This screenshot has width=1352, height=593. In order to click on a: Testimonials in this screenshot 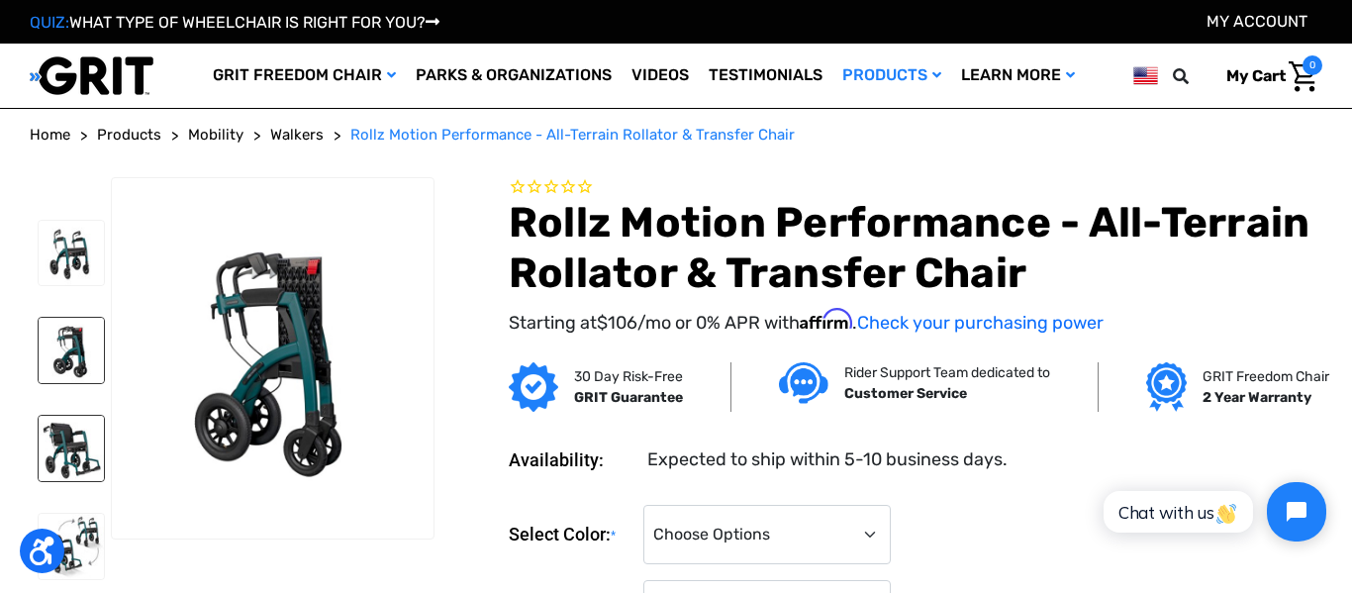, I will do `click(765, 75)`.